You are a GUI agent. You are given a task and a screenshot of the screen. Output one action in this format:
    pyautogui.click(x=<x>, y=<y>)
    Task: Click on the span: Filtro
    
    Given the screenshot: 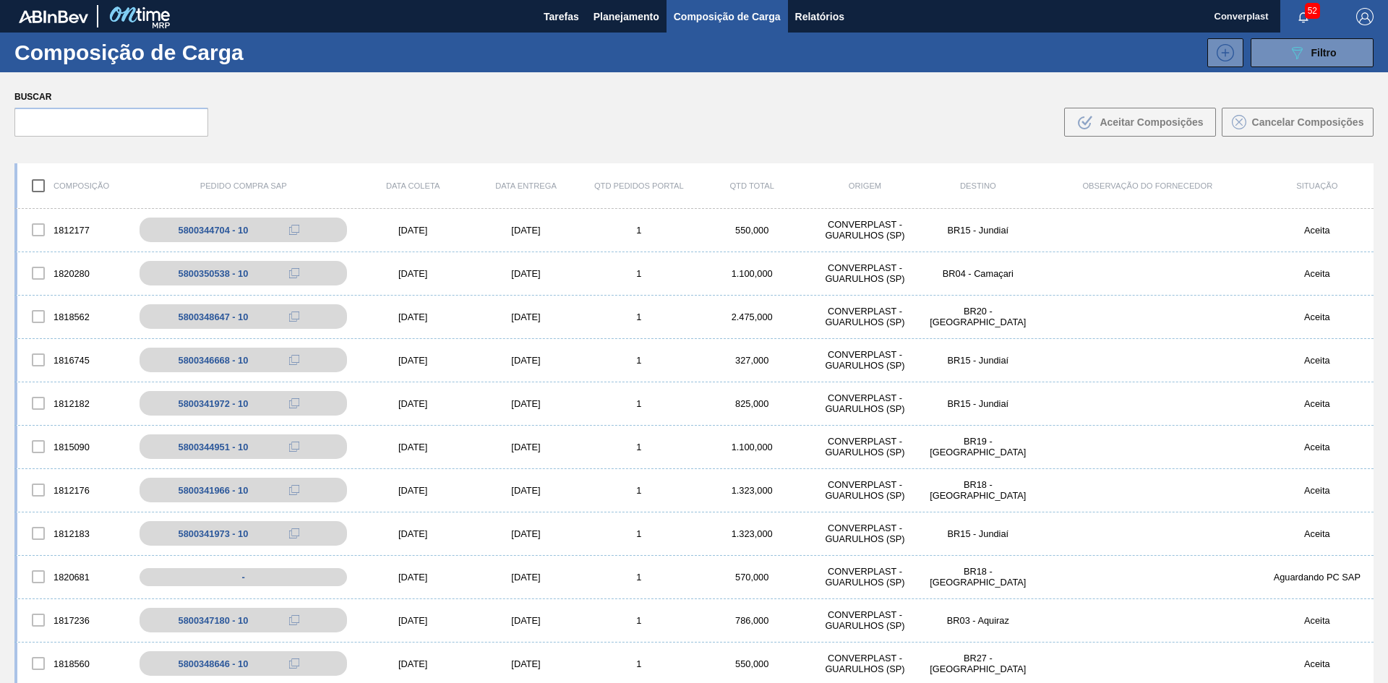 What is the action you would take?
    pyautogui.click(x=1323, y=53)
    